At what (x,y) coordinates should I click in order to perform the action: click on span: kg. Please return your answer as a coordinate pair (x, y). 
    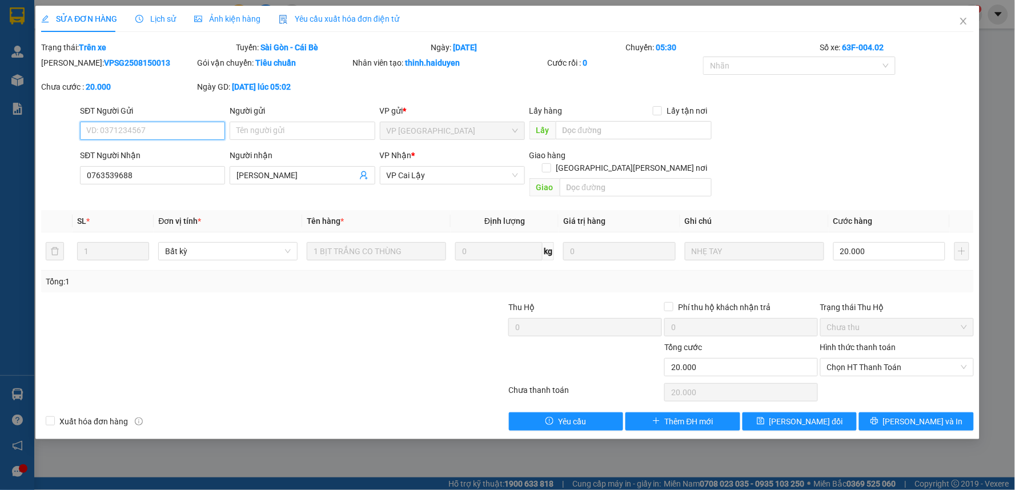
    Looking at the image, I should click on (548, 251).